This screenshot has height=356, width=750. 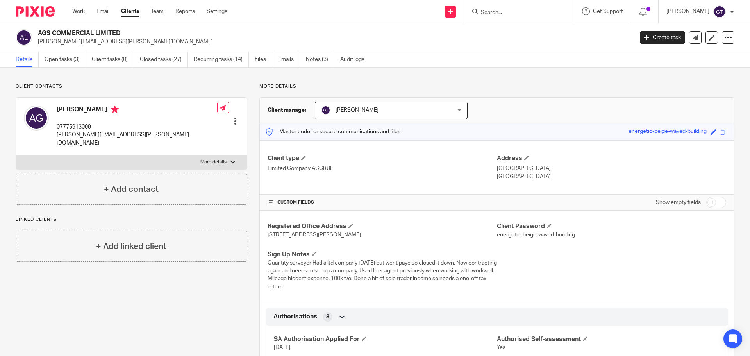 I want to click on a: Clients, so click(x=130, y=11).